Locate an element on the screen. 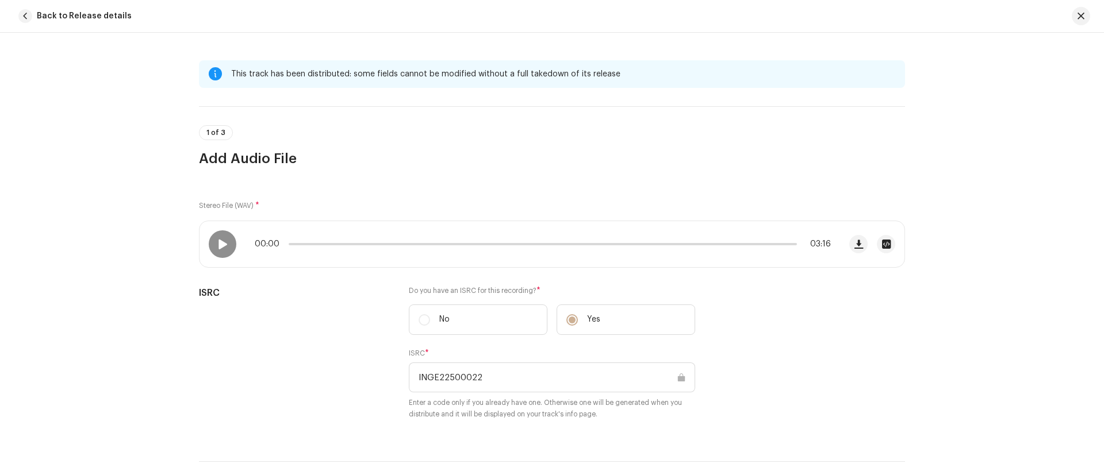 The image size is (1104, 475). p: Yes is located at coordinates (593, 320).